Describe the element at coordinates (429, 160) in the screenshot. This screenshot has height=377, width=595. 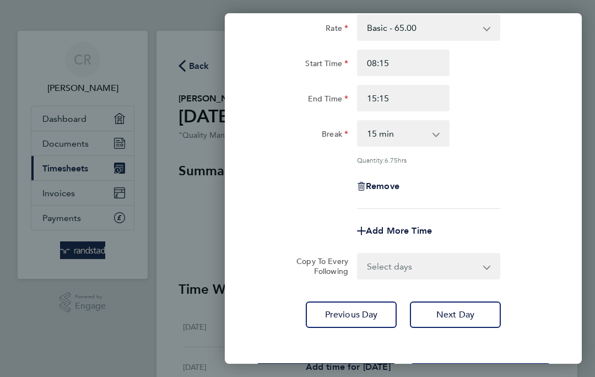
I see `div: Quantity: hrs` at that location.